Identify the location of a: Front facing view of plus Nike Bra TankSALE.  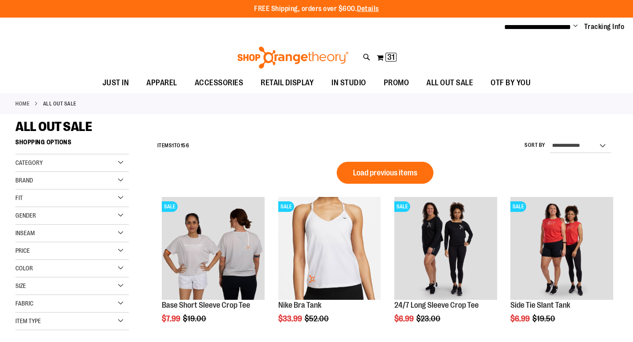
(330, 249).